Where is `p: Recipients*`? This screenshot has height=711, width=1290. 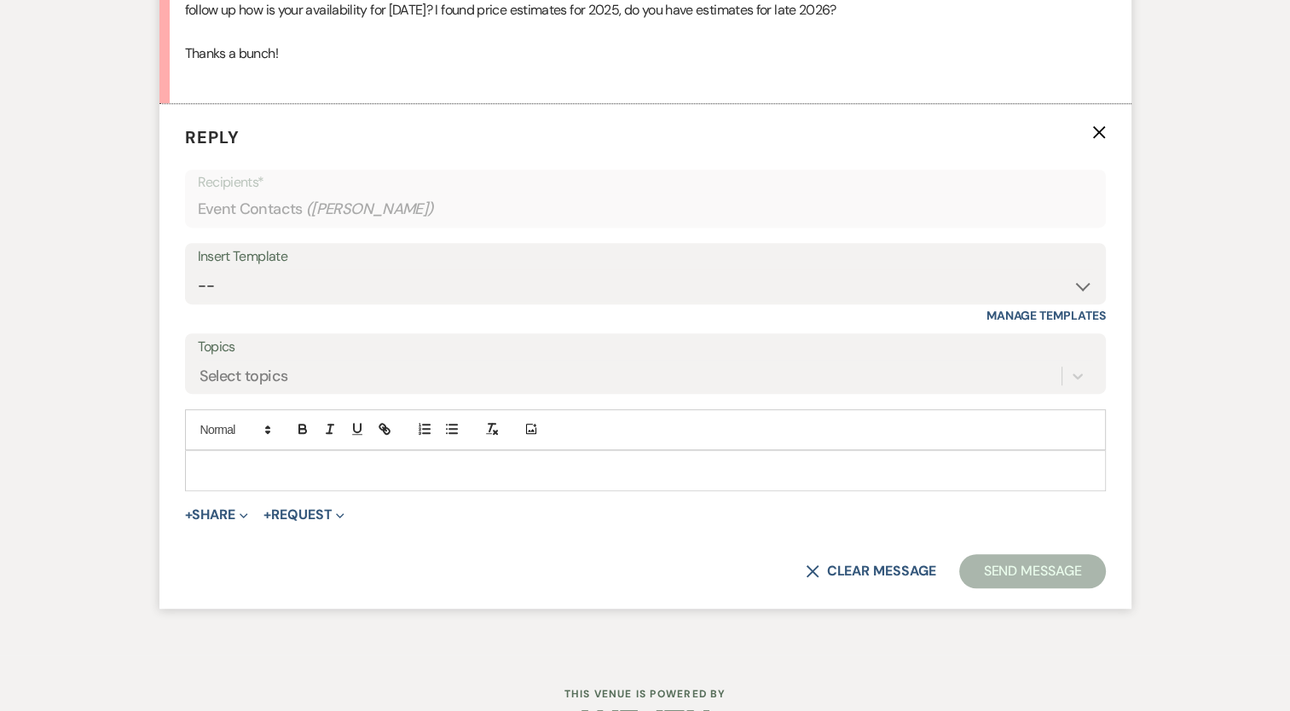
p: Recipients* is located at coordinates (646, 182).